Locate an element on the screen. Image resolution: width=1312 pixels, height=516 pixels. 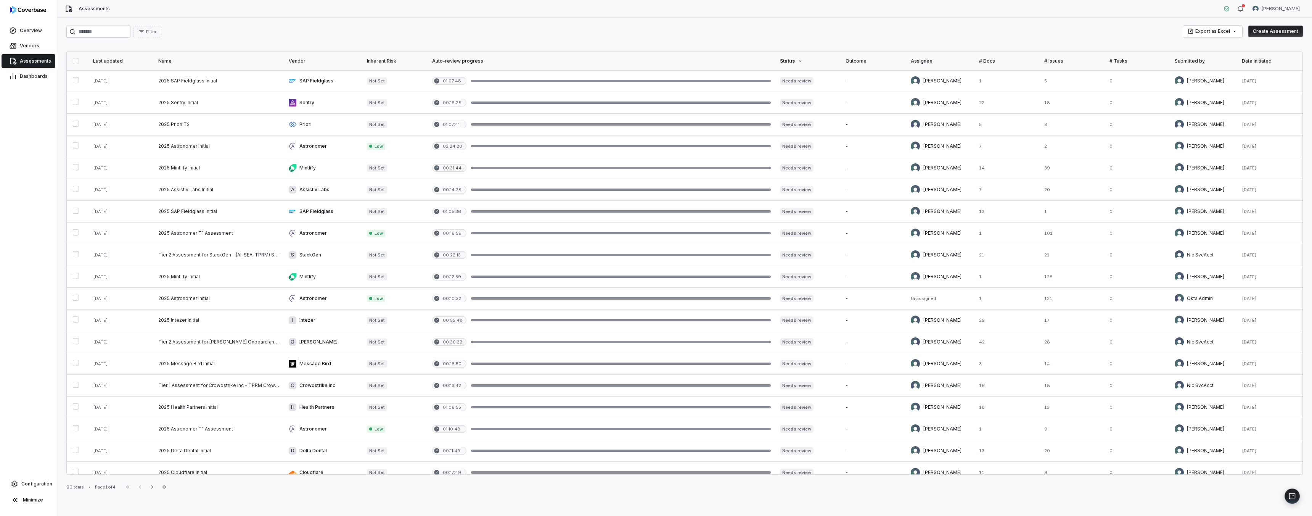
div: Last updated is located at coordinates (121, 61).